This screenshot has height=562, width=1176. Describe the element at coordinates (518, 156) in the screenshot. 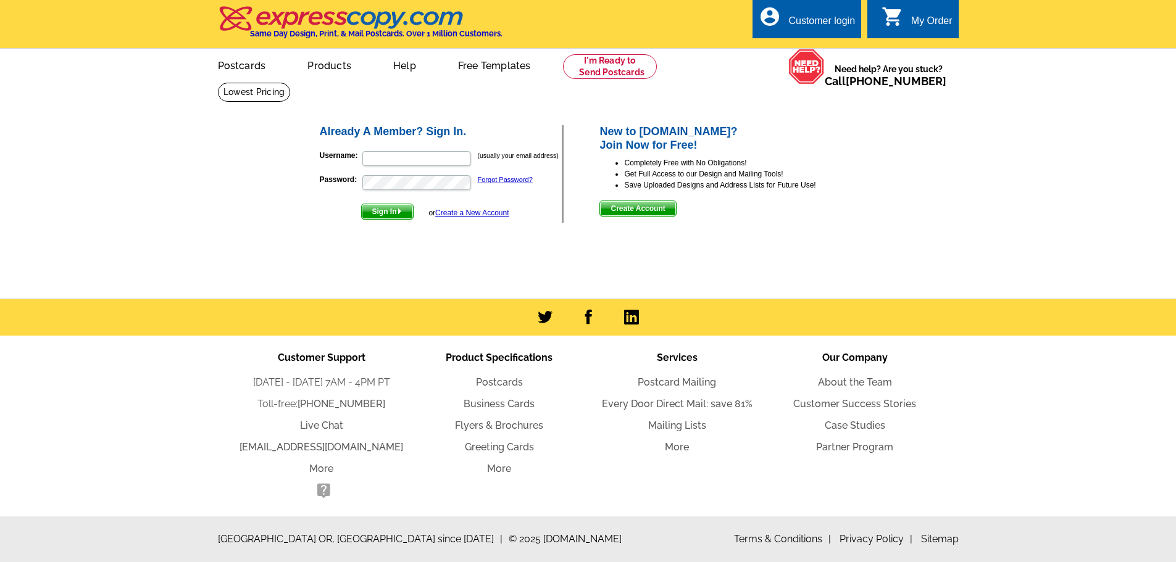

I see `small: (usually your email address)` at that location.